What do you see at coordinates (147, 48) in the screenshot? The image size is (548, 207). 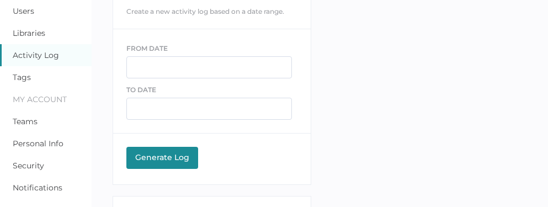 I see `span: FROM DATE` at bounding box center [147, 48].